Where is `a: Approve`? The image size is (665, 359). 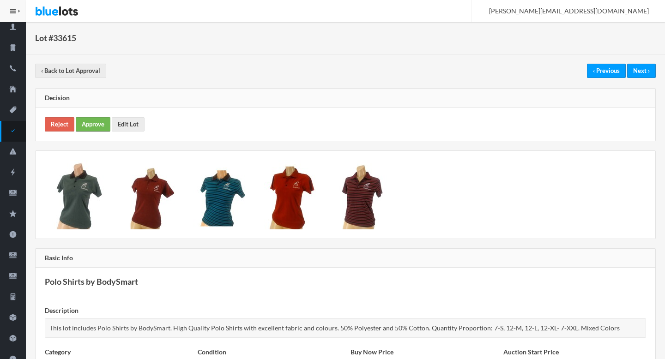 a: Approve is located at coordinates (93, 124).